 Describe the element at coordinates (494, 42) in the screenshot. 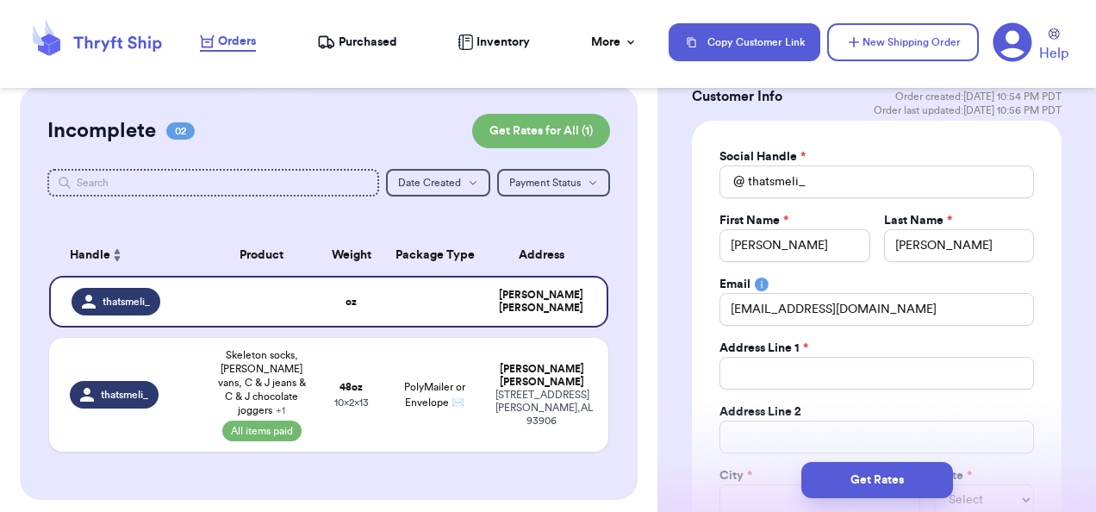

I see `a: Inventory` at that location.